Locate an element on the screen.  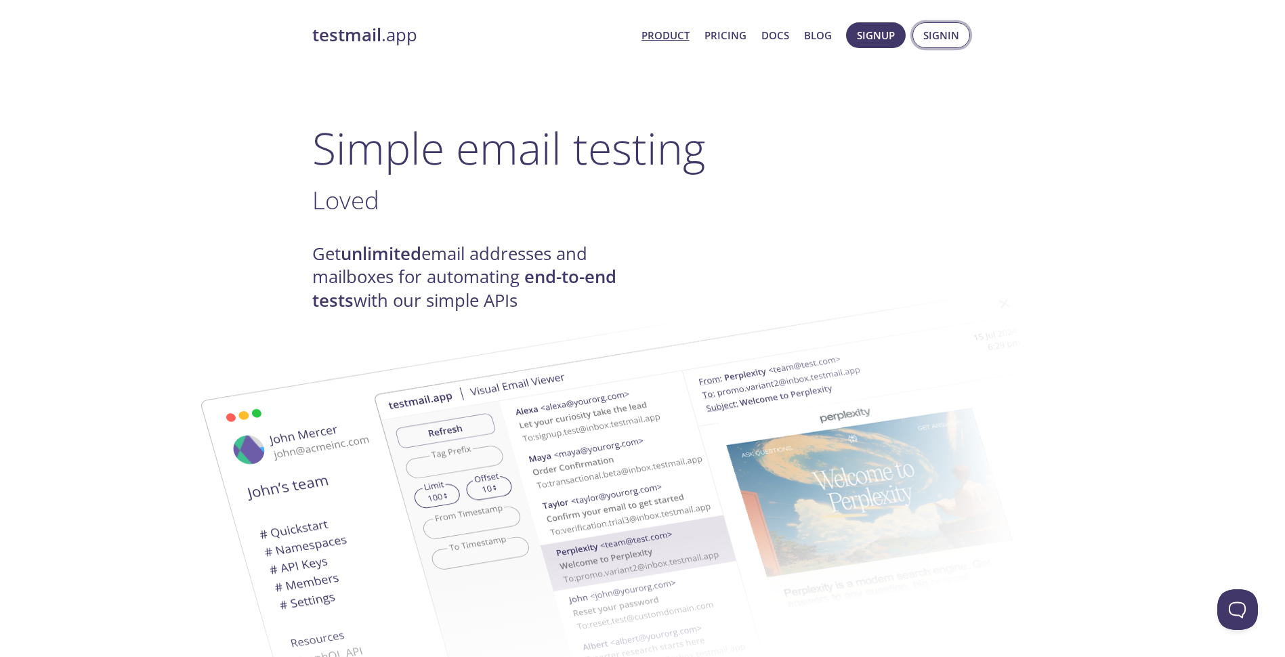
strong: unlimited is located at coordinates (381, 253).